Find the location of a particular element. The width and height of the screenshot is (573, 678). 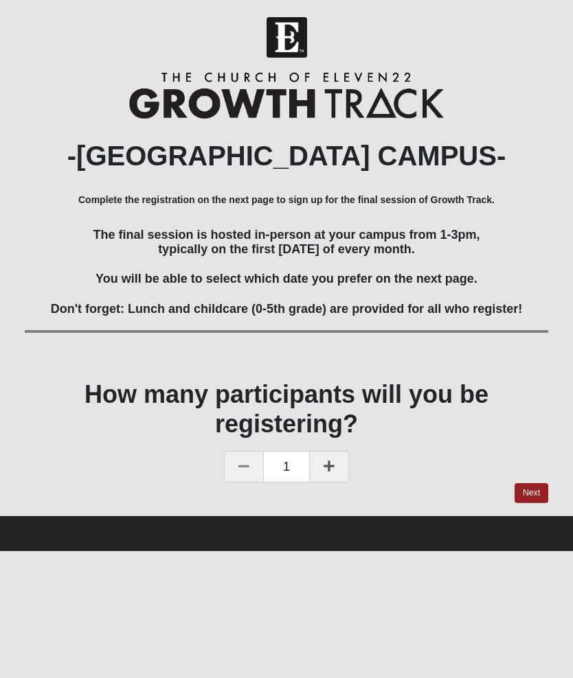

span: 1 is located at coordinates (286, 467).